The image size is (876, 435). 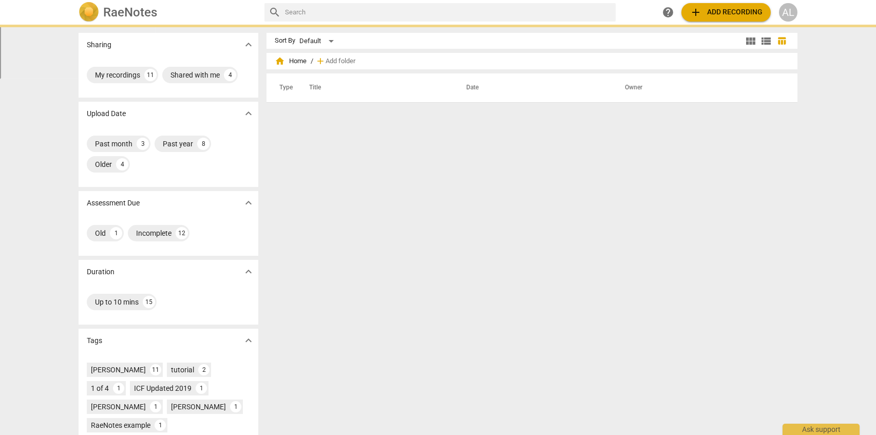 What do you see at coordinates (788, 12) in the screenshot?
I see `button: AL` at bounding box center [788, 12].